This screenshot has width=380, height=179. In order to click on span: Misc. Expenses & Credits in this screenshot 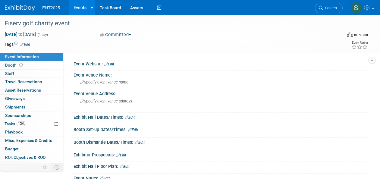, I will do `click(29, 140)`.